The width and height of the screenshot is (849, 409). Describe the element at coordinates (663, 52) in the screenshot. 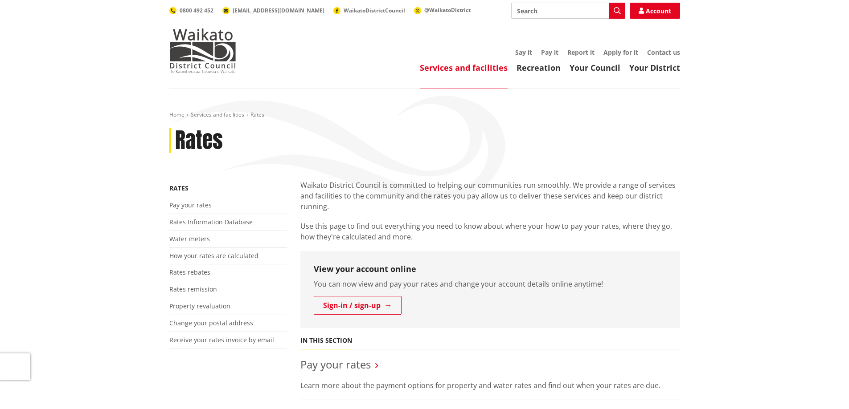

I see `a: Contact us` at that location.